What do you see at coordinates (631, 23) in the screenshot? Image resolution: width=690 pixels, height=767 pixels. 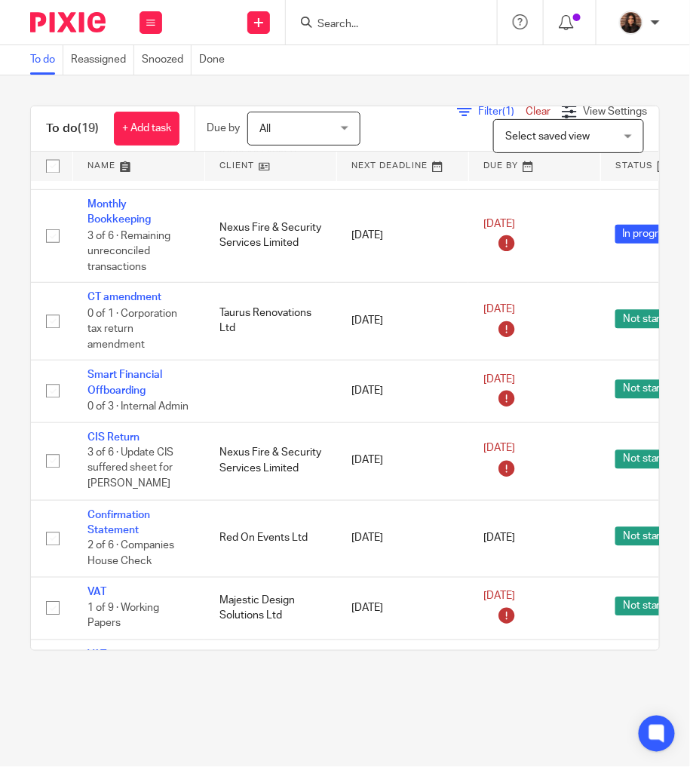 I see `img: Headshot.jpg` at bounding box center [631, 23].